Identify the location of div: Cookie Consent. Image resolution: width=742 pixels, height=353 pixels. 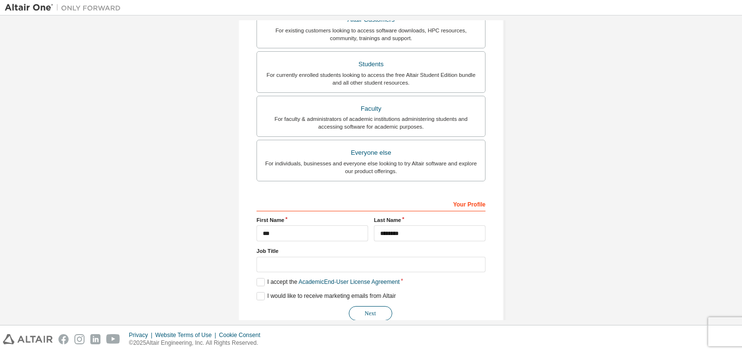
(242, 335).